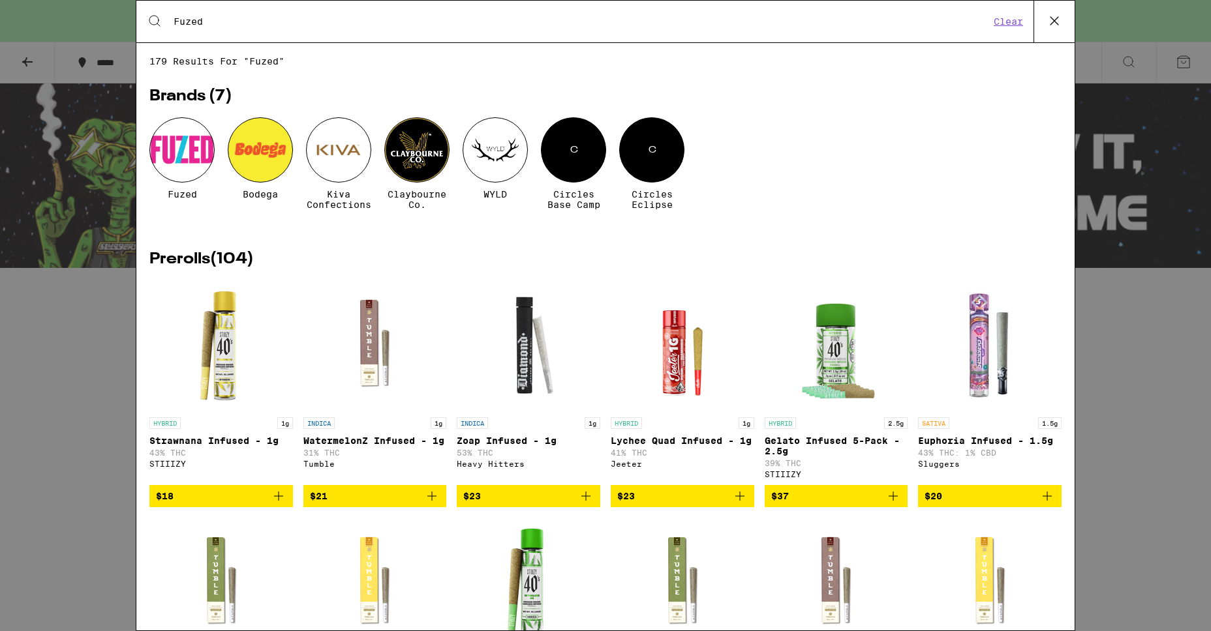 The image size is (1211, 631). Describe the element at coordinates (182, 194) in the screenshot. I see `span: Fuzed` at that location.